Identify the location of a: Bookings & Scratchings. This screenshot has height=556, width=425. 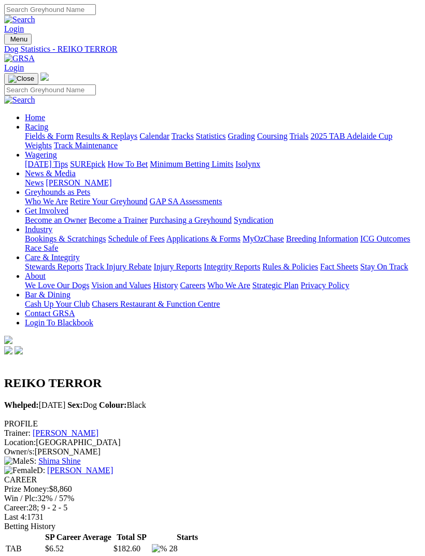
(65, 238).